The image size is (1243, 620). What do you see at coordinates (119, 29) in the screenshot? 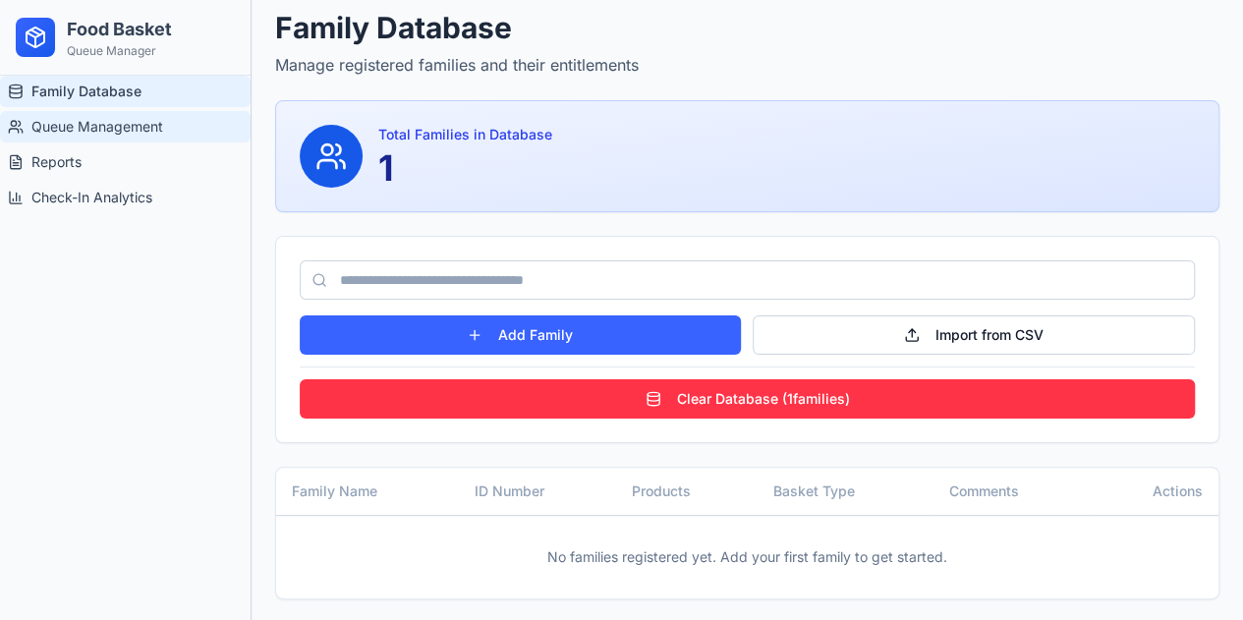
I see `h1: Food Basket` at bounding box center [119, 29].